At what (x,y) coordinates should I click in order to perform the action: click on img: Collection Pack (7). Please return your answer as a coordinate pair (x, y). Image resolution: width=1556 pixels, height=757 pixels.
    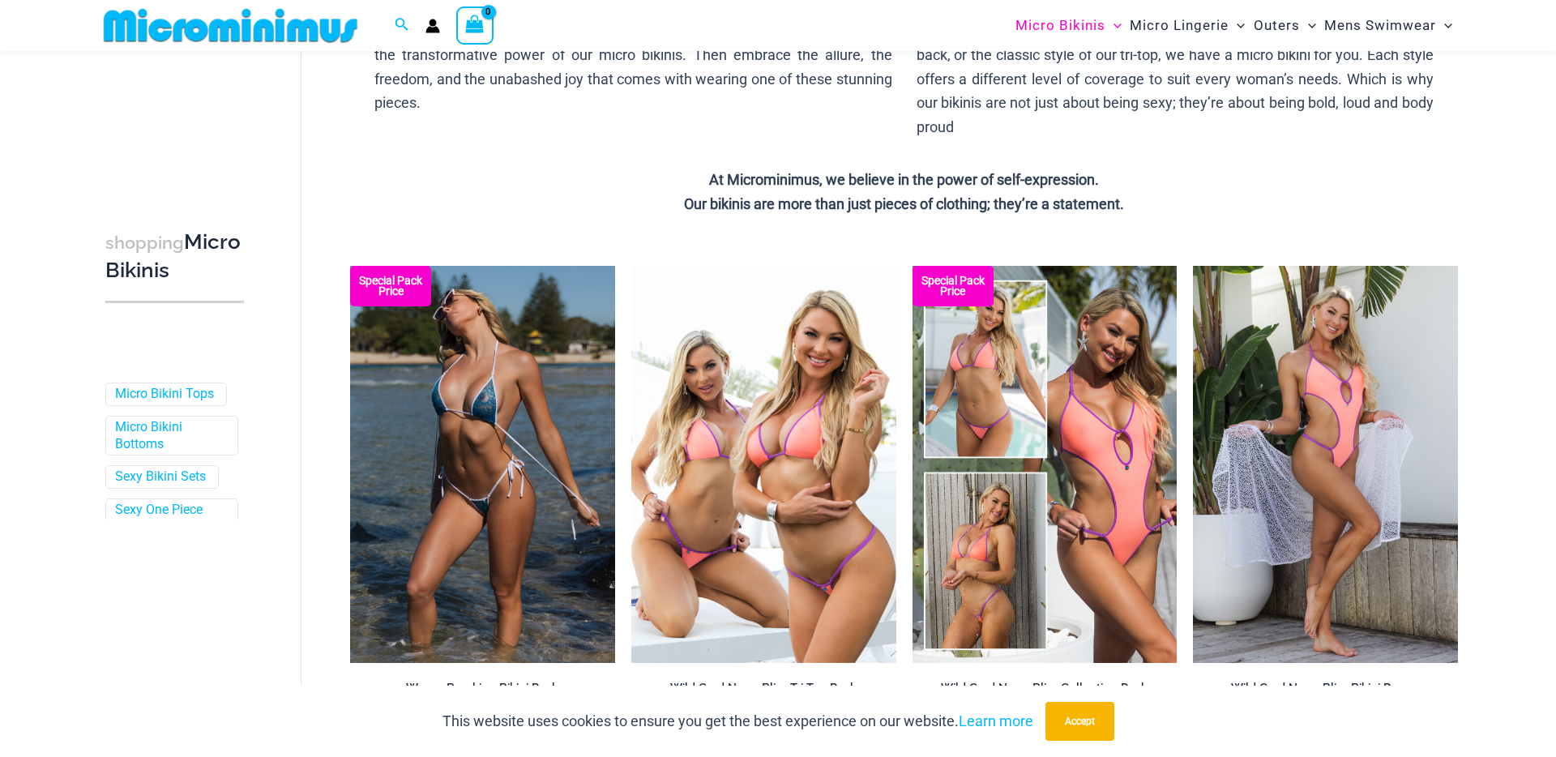
    Looking at the image, I should click on (1044, 464).